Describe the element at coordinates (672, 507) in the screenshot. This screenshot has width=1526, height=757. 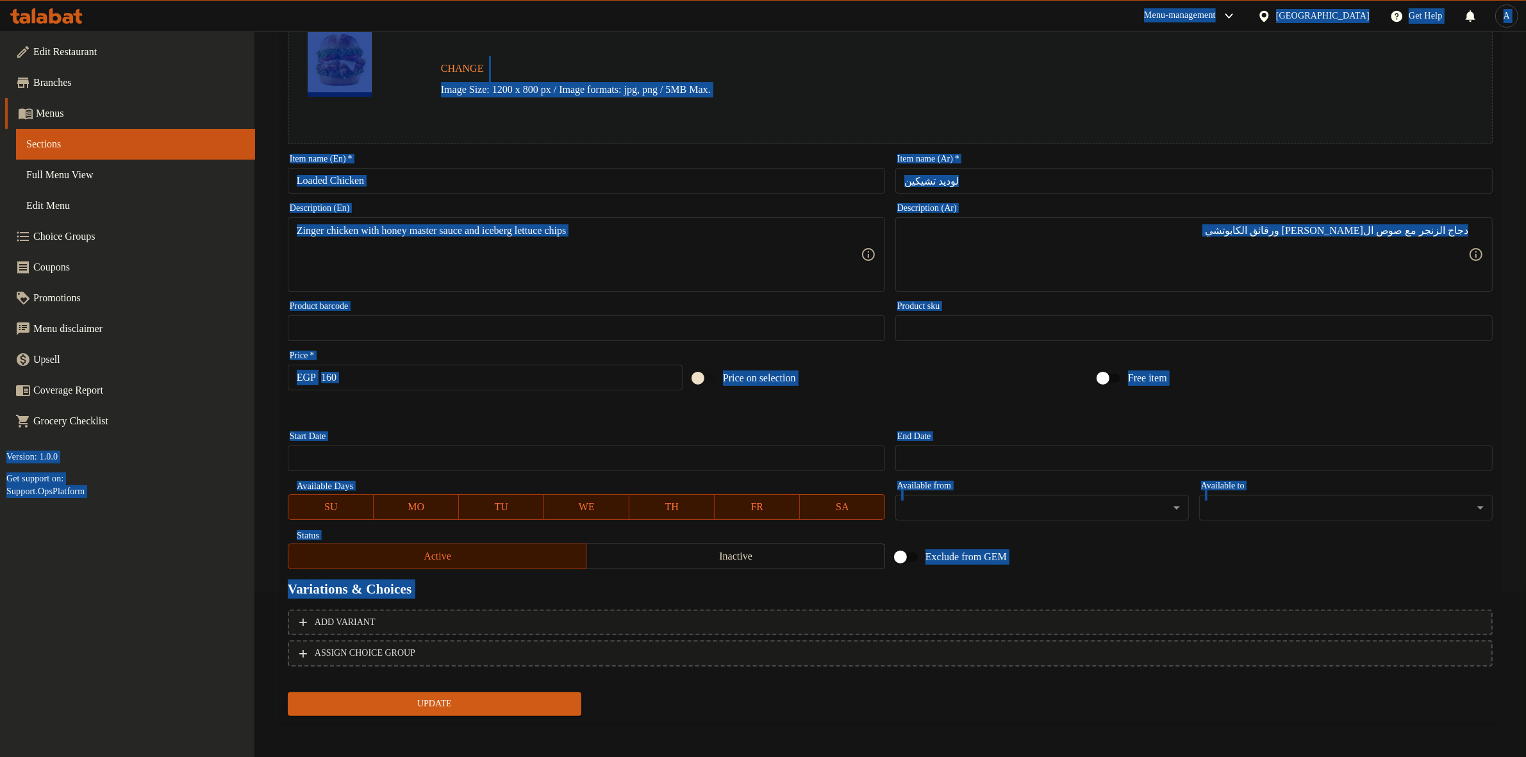
I see `button: TH` at that location.